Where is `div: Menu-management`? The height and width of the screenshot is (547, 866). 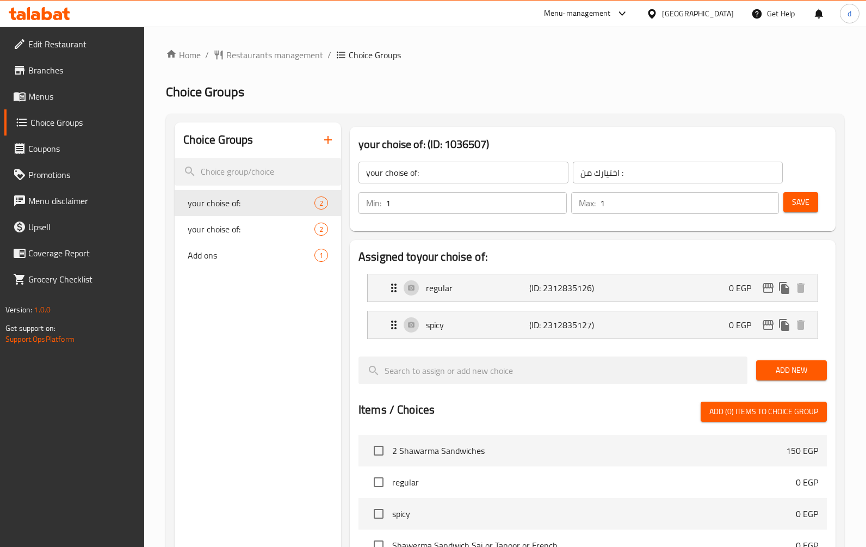
div: Menu-management is located at coordinates (577, 14).